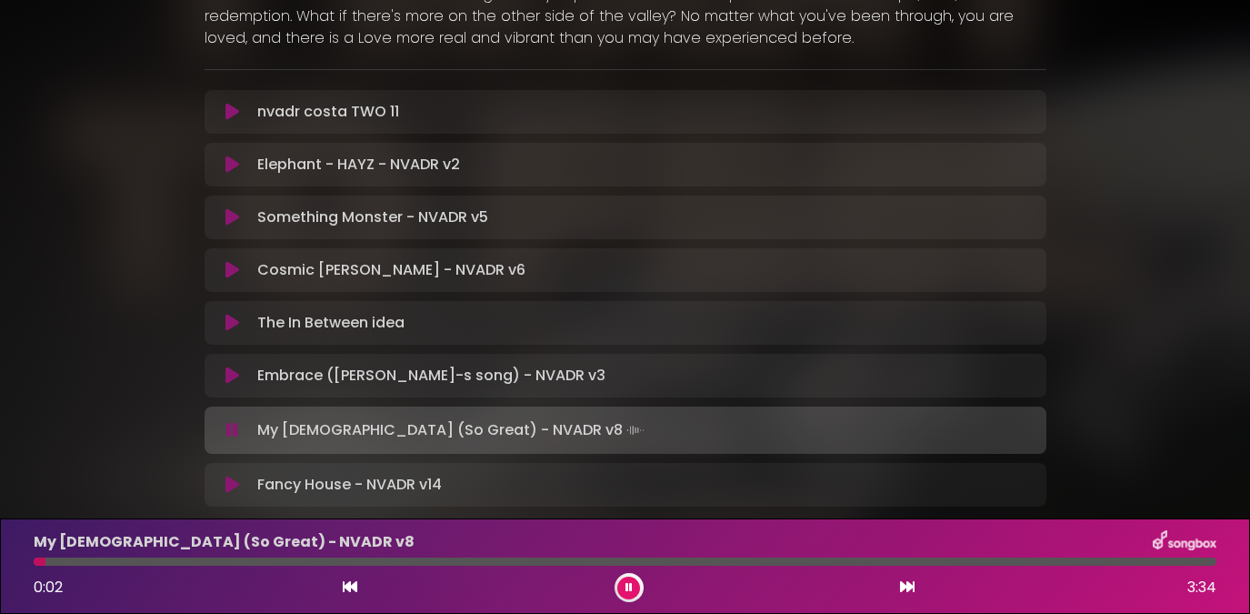 This screenshot has width=1250, height=614. I want to click on p: The In Between idea, so click(331, 323).